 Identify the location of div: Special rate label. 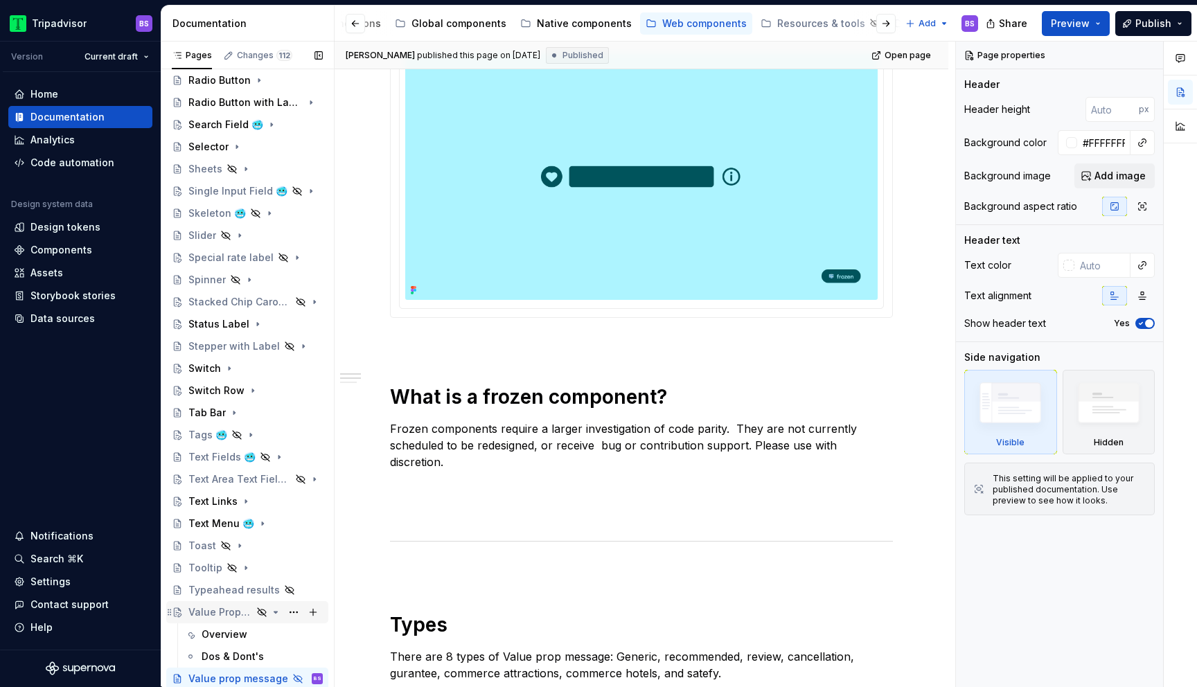
(231, 258).